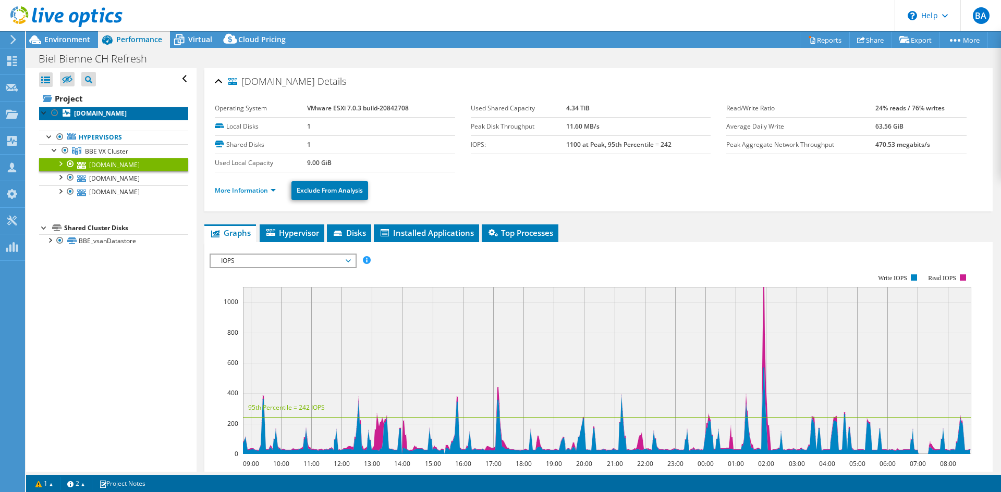 Image resolution: width=1001 pixels, height=492 pixels. What do you see at coordinates (331, 81) in the screenshot?
I see `span: Details` at bounding box center [331, 81].